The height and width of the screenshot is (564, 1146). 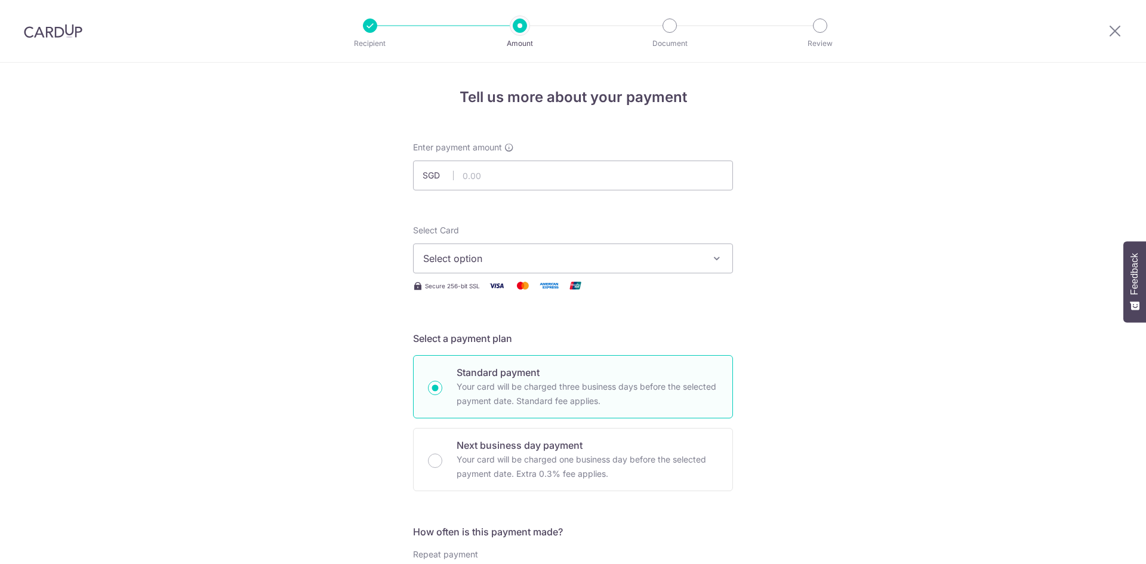 What do you see at coordinates (457, 147) in the screenshot?
I see `span: Enter payment amount` at bounding box center [457, 147].